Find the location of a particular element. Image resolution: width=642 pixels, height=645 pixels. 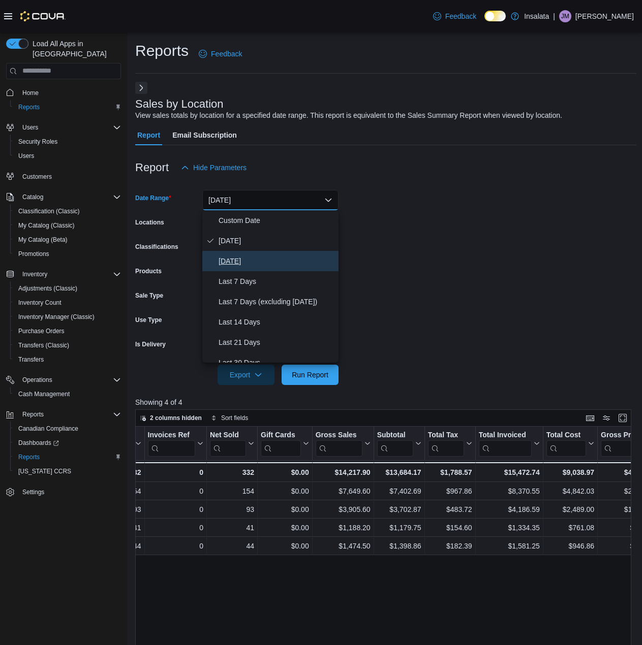

h3: Report is located at coordinates (152, 168).